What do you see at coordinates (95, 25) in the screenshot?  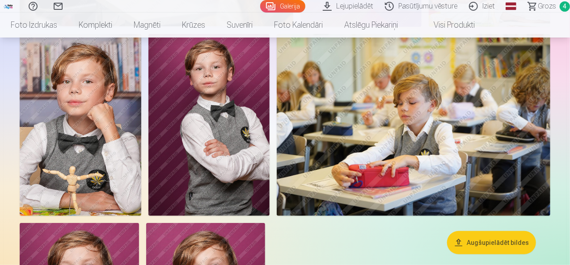 I see `a: Komplekti` at bounding box center [95, 25].